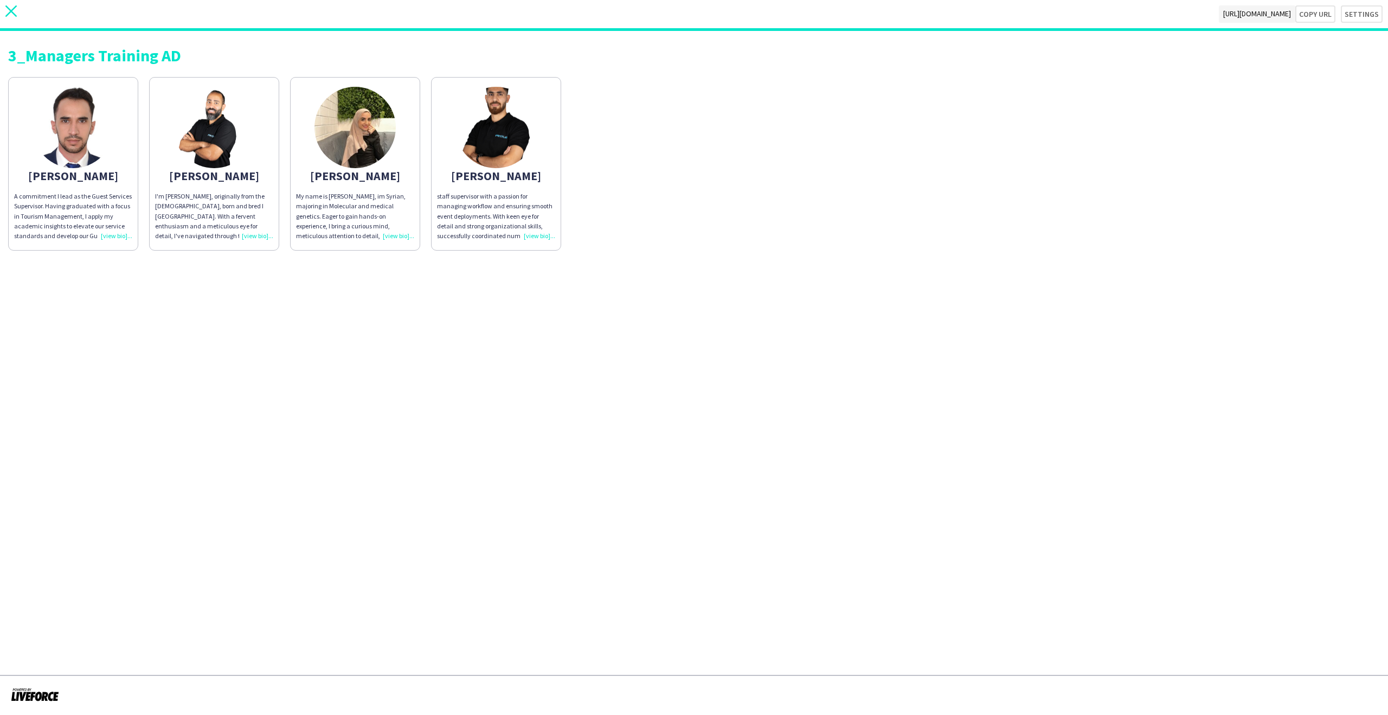 Image resolution: width=1388 pixels, height=715 pixels. What do you see at coordinates (1362, 14) in the screenshot?
I see `button: Settings` at bounding box center [1362, 14].